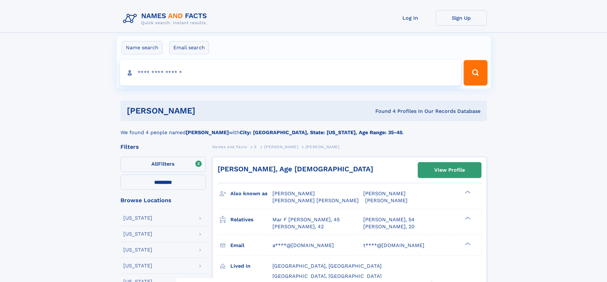  Describe the element at coordinates (410, 18) in the screenshot. I see `a: Log In` at that location.